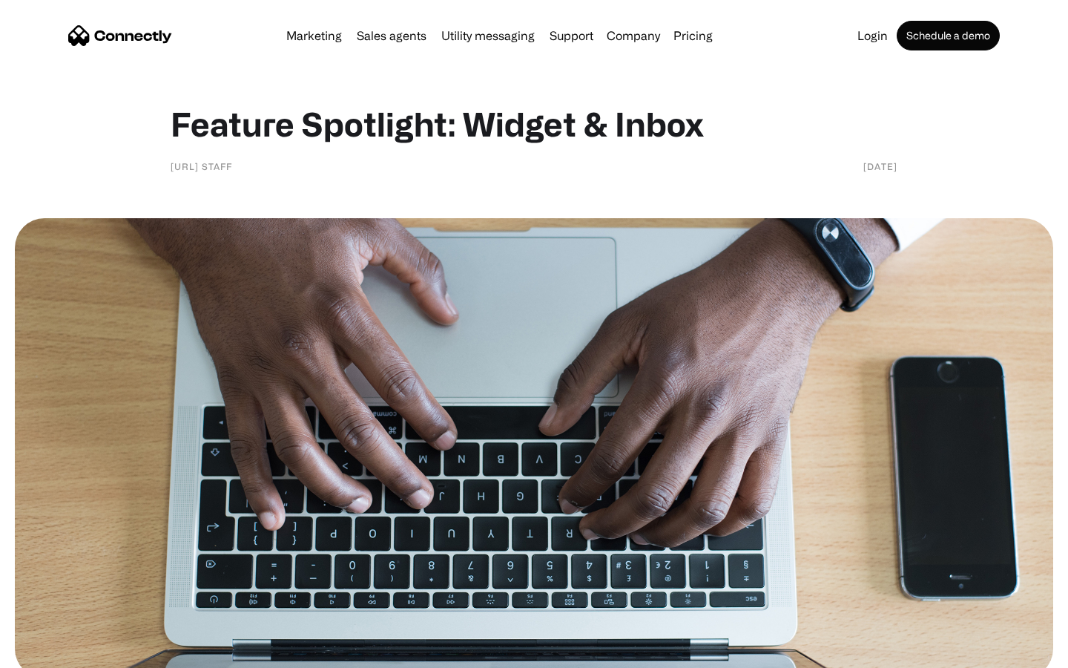 This screenshot has height=668, width=1068. What do you see at coordinates (52, 652) in the screenshot?
I see `aside: Language selected: English` at bounding box center [52, 652].